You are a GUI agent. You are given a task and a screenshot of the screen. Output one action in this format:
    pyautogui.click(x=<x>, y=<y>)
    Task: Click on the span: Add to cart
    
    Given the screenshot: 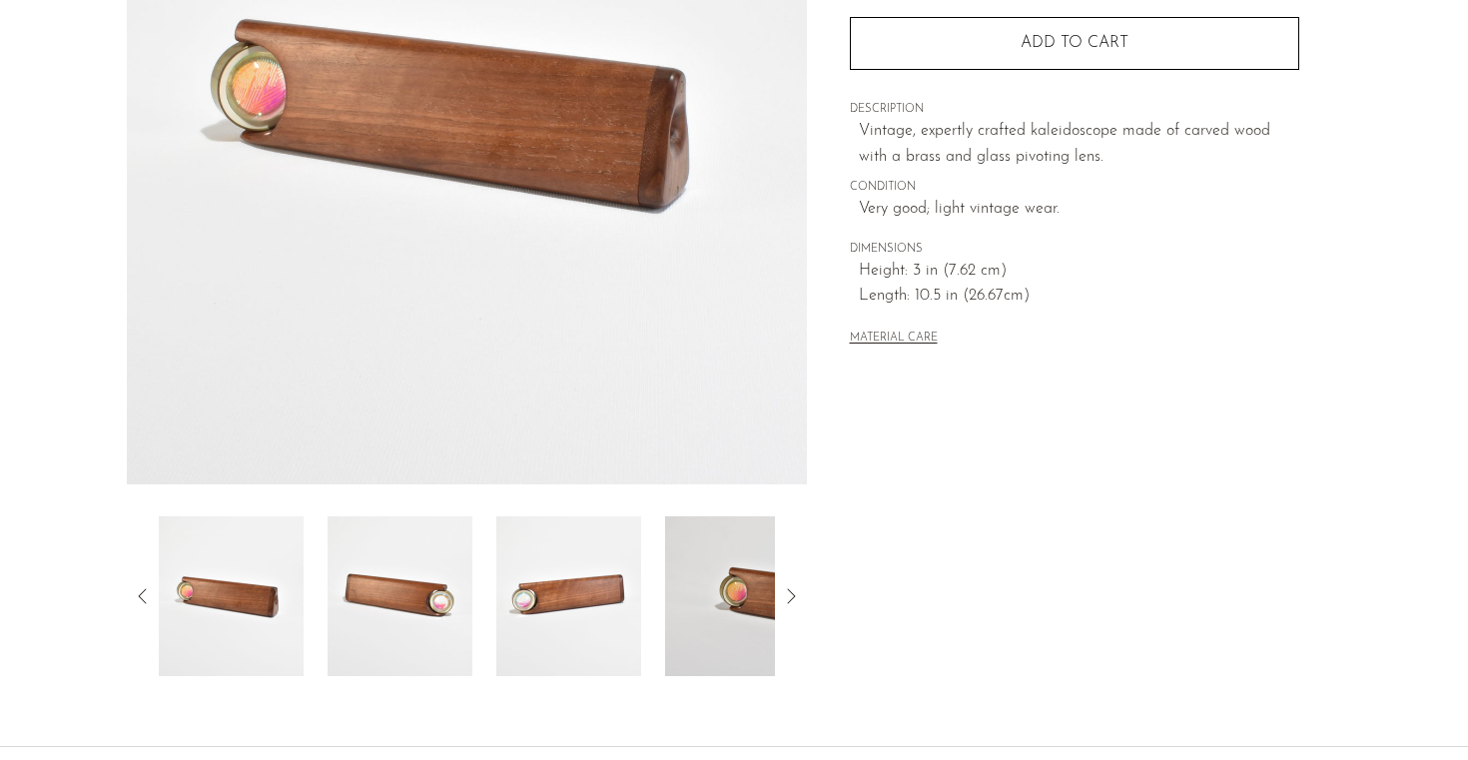 What is the action you would take?
    pyautogui.click(x=1075, y=43)
    